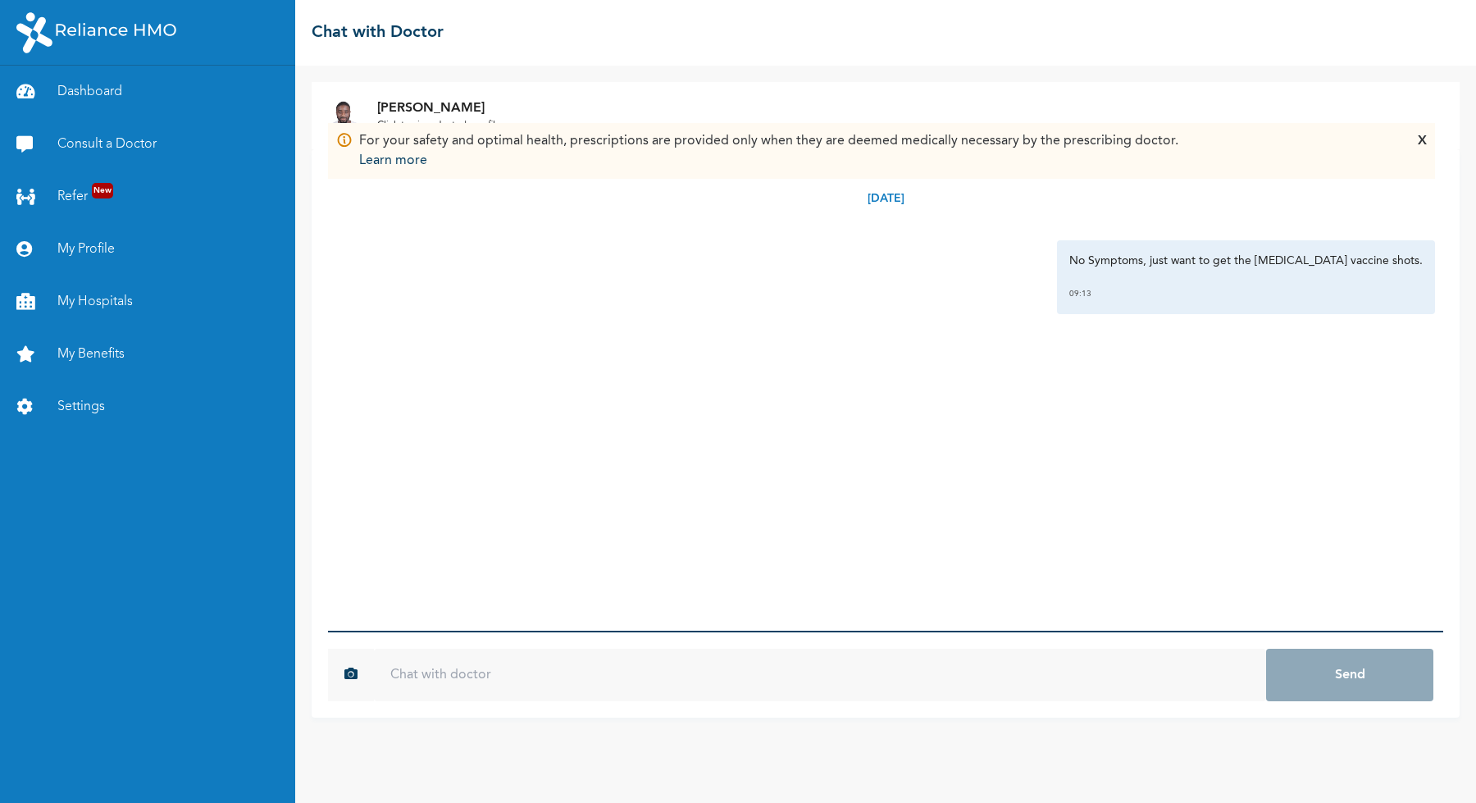  I want to click on div: For your safety and optimal health, prescriptions are provided only when they are deemed medicall..., so click(768, 151).